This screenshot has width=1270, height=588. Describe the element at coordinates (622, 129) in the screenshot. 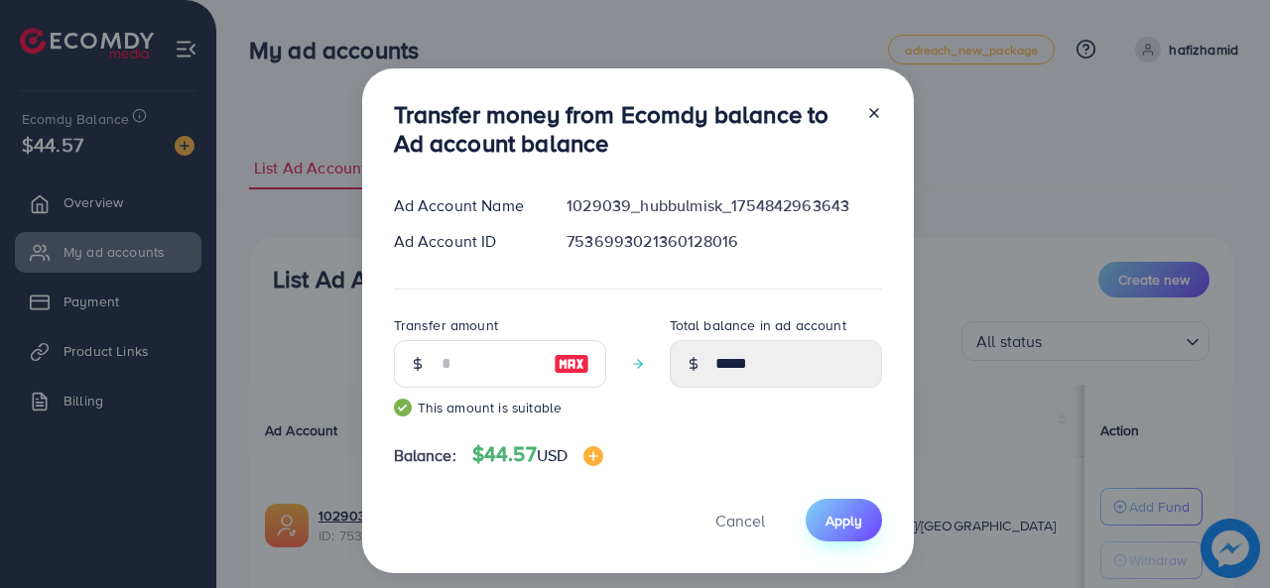

I see `h3: Transfer money from Ecomdy balance to Ad account balance` at that location.